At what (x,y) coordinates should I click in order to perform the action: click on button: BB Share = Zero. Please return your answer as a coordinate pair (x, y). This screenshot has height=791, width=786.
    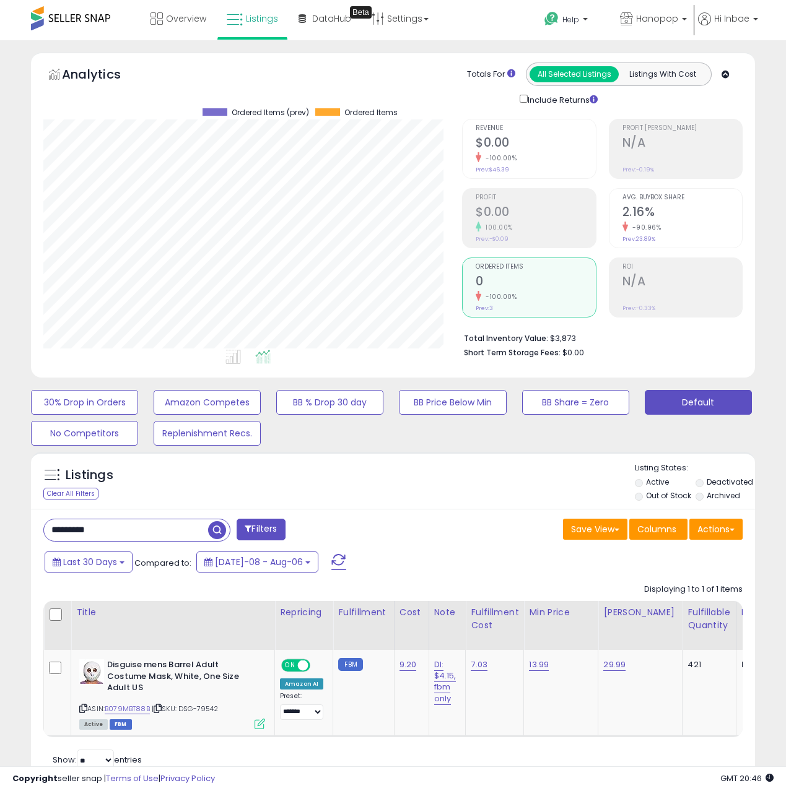
    Looking at the image, I should click on (575, 402).